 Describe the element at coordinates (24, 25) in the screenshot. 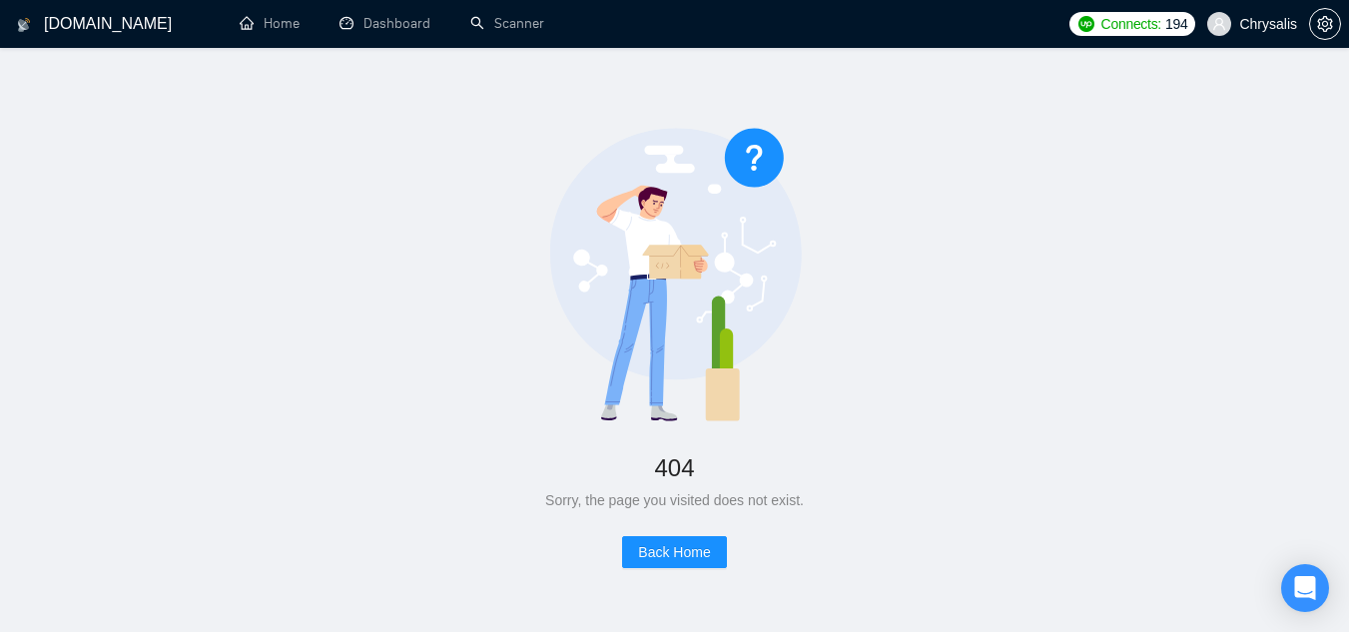

I see `img: logo` at that location.